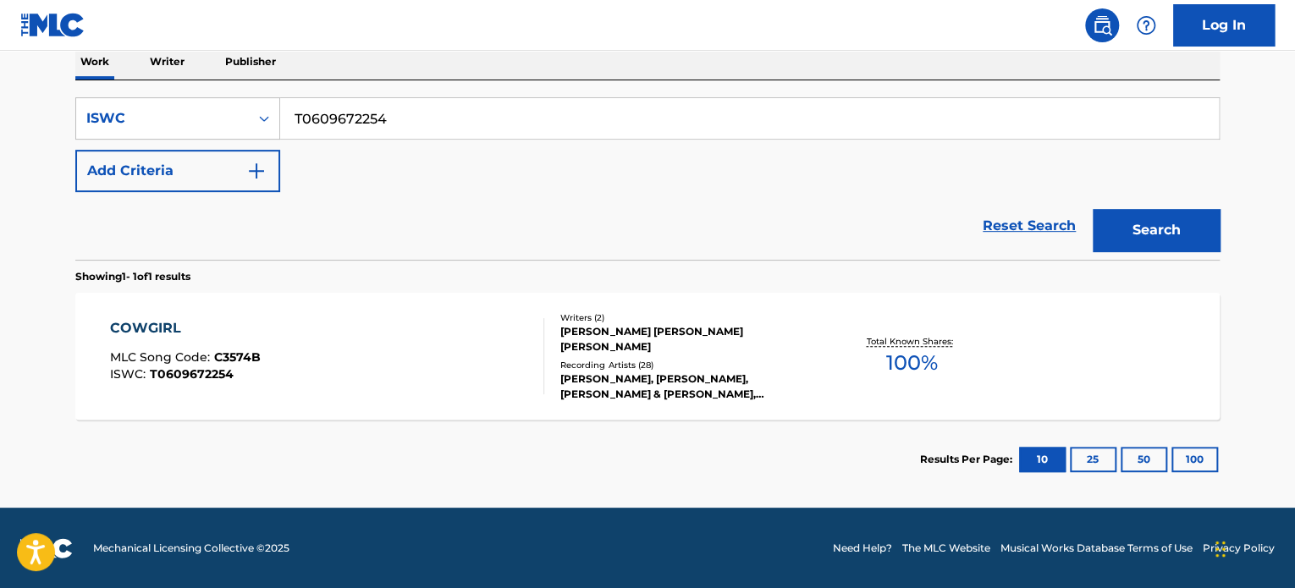  What do you see at coordinates (47, 549) in the screenshot?
I see `img: logo` at bounding box center [47, 549].